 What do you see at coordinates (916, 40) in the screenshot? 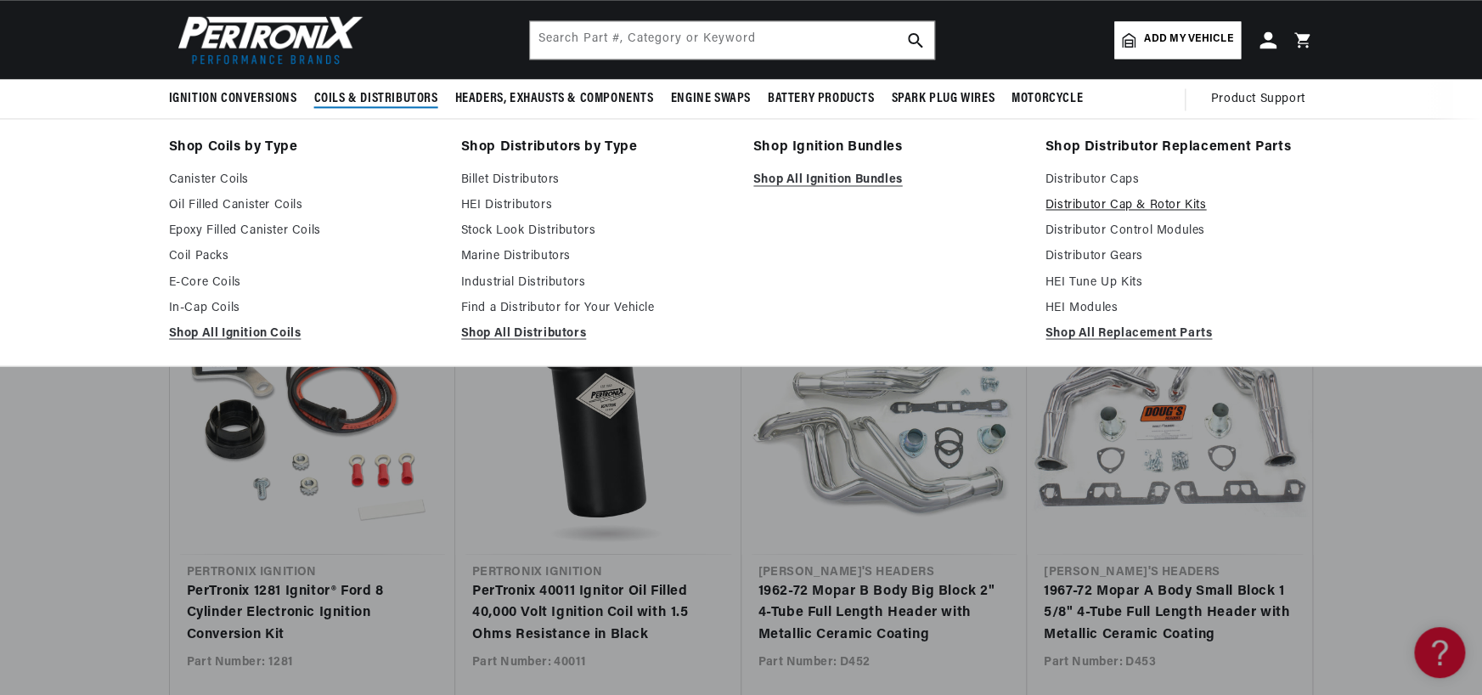
I see `button: search button` at bounding box center [916, 40].